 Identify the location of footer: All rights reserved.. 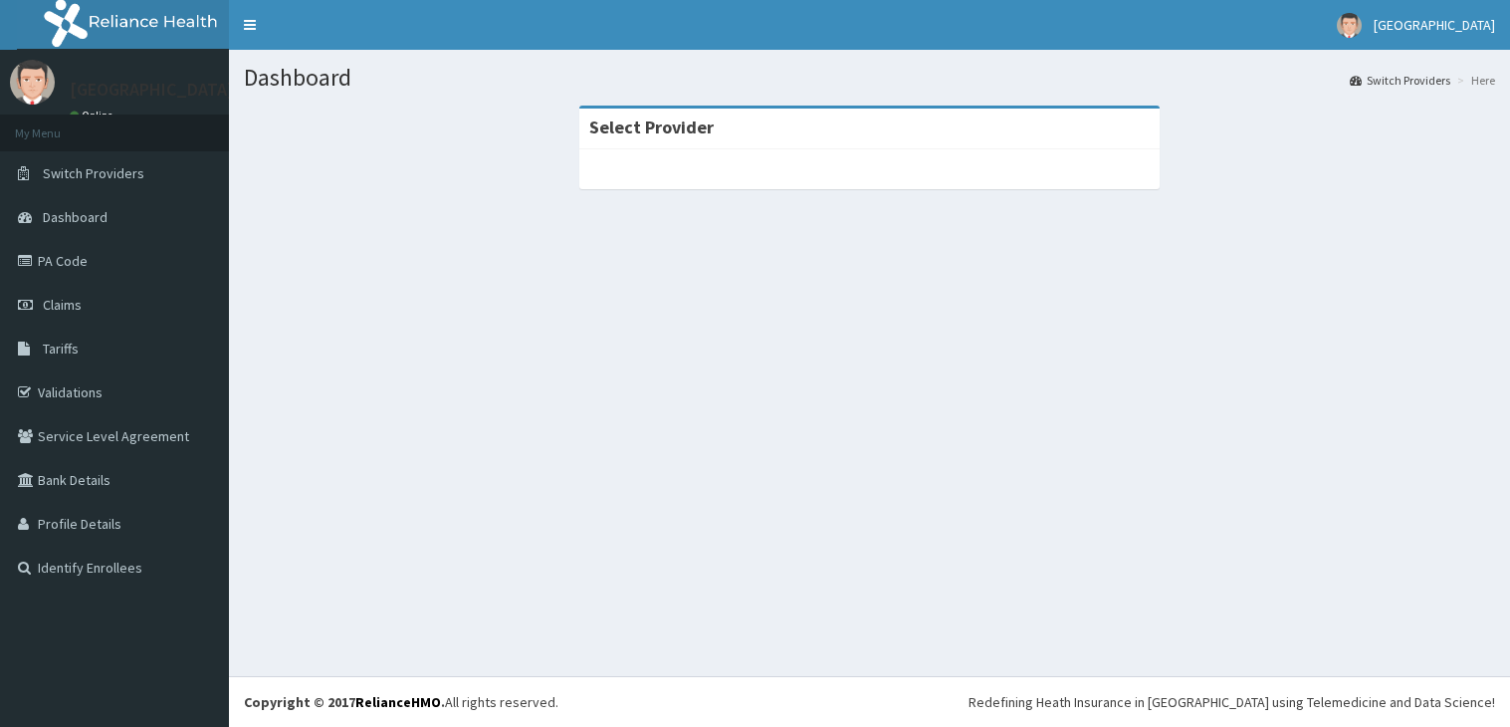
(869, 701).